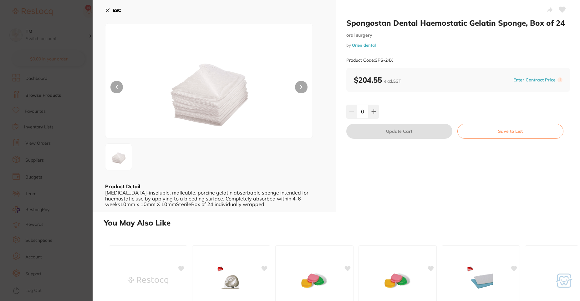 The height and width of the screenshot is (301, 580). I want to click on b: ESC, so click(117, 10).